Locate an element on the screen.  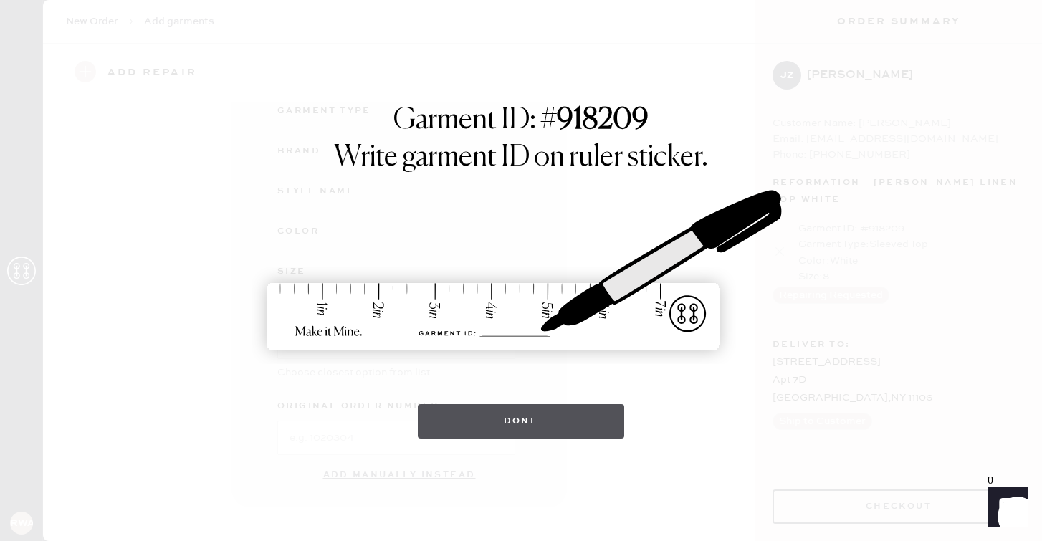
h1: Write garment ID on ruler sticker. is located at coordinates (521, 158).